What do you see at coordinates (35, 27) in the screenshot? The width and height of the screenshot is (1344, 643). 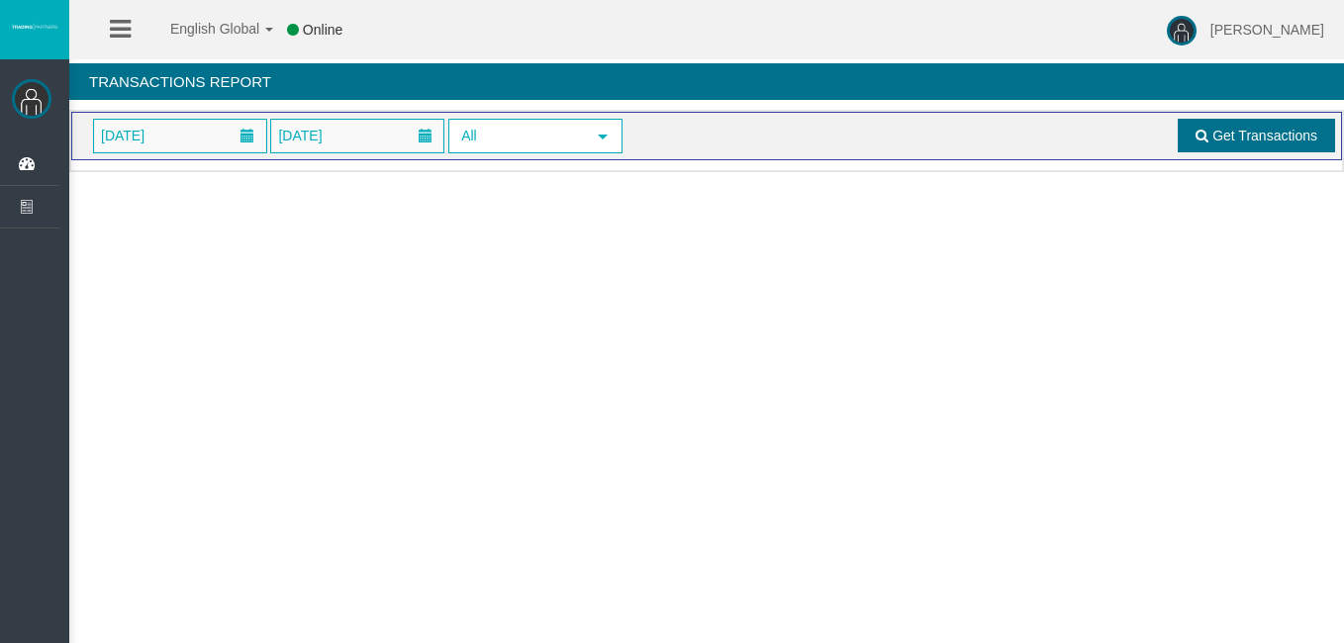 I see `img: logo.svg` at bounding box center [35, 27].